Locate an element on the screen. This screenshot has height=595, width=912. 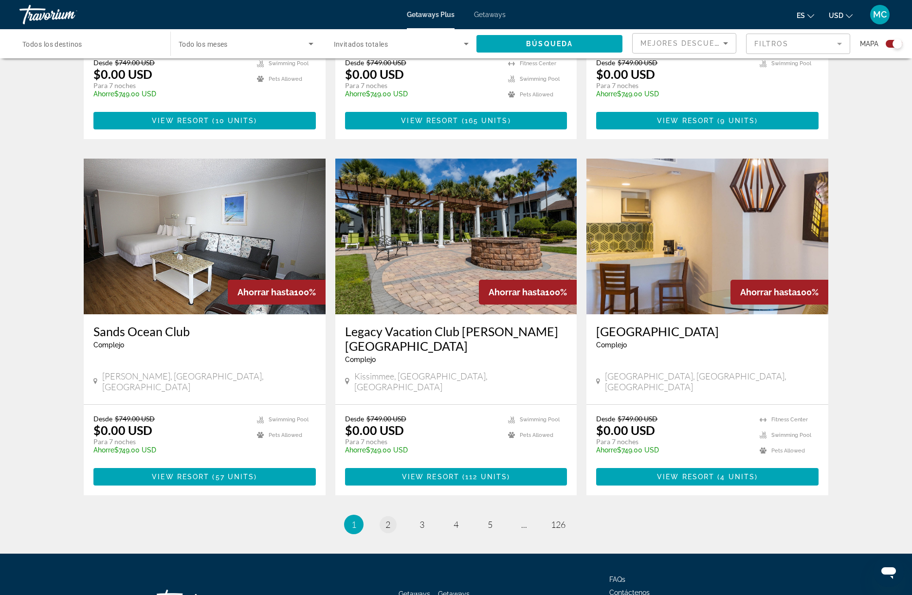
span: FAQs is located at coordinates (617, 579).